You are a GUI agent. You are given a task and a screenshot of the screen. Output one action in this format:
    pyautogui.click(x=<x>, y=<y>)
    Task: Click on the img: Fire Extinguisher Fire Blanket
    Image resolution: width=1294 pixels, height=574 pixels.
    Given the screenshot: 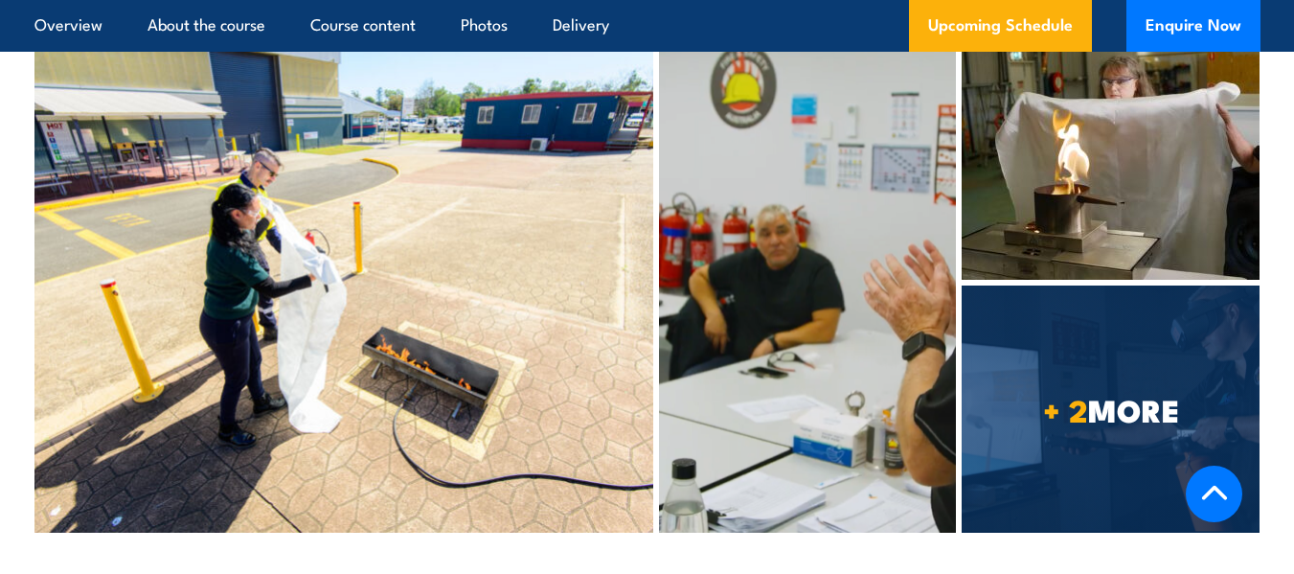 What is the action you would take?
    pyautogui.click(x=1110, y=156)
    